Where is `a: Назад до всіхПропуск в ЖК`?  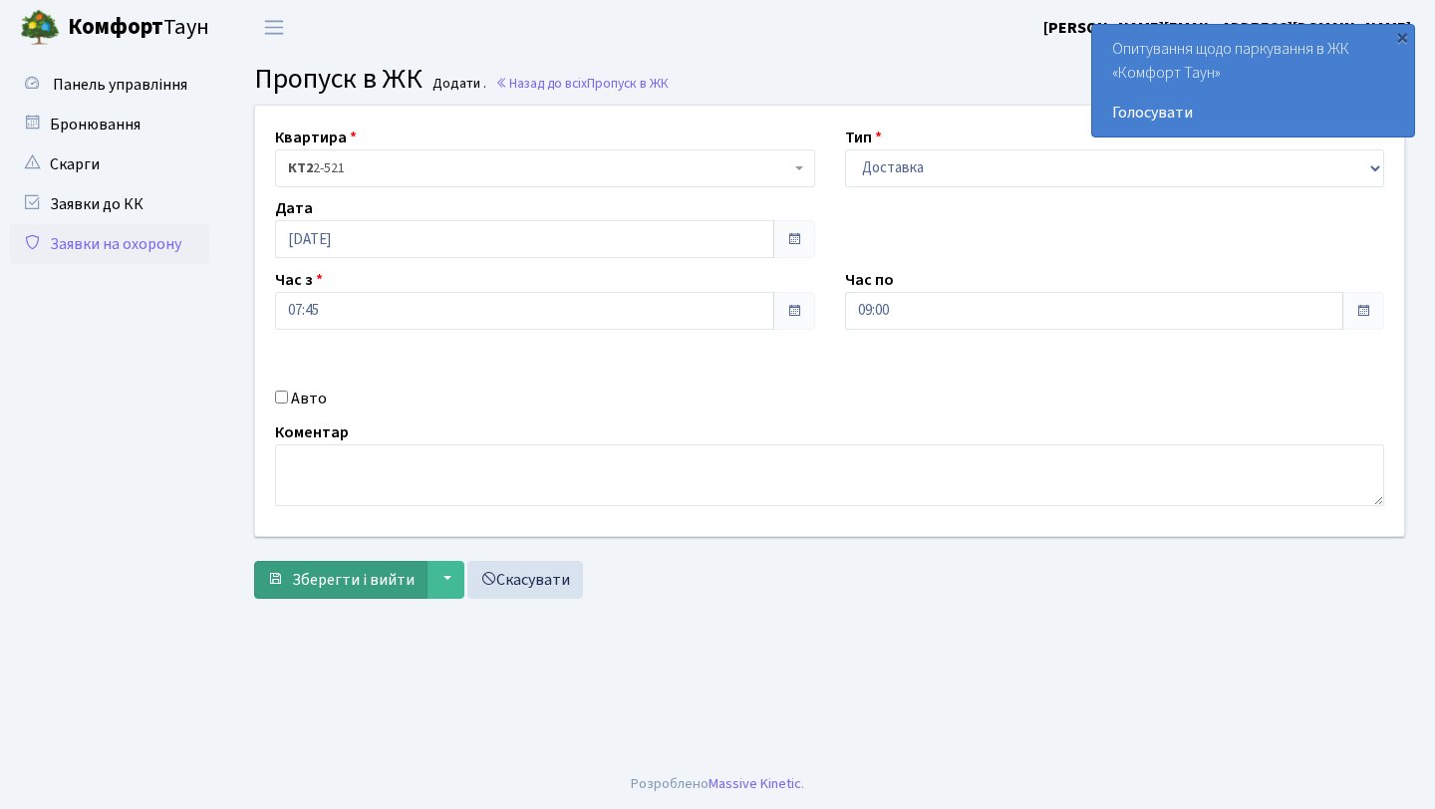 a: Назад до всіхПропуск в ЖК is located at coordinates (582, 83).